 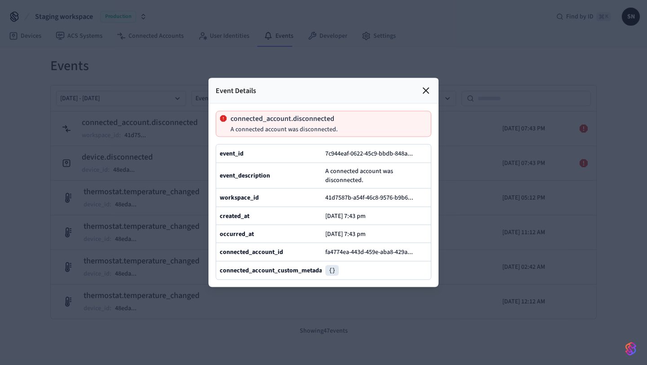 What do you see at coordinates (231, 154) in the screenshot?
I see `b: event_id` at bounding box center [231, 154].